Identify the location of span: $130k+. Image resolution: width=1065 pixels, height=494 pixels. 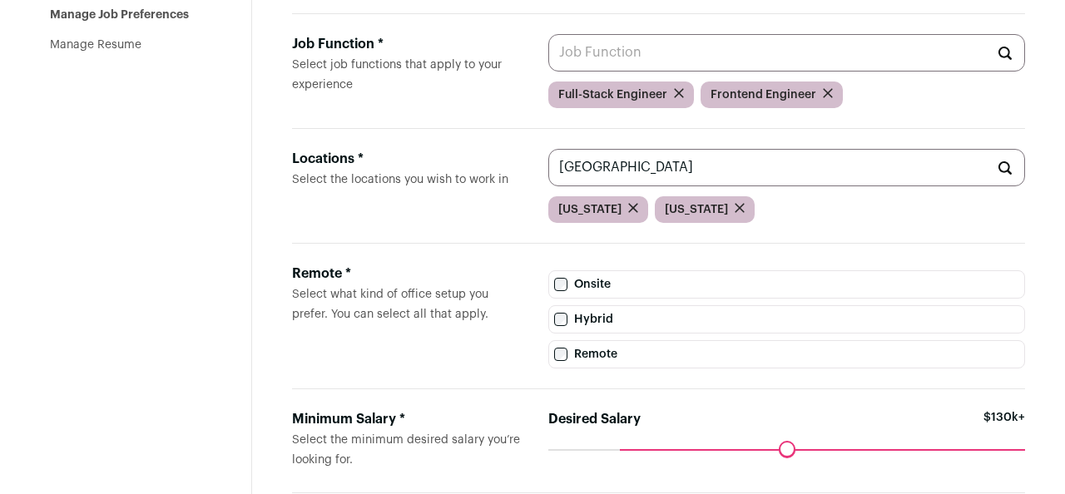
(1004, 429).